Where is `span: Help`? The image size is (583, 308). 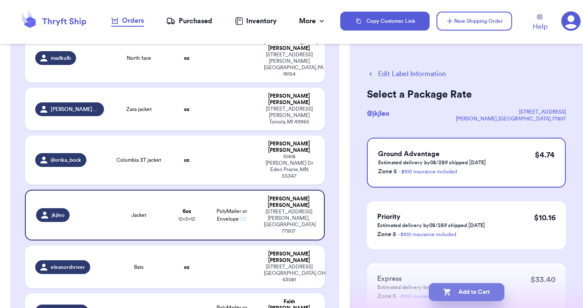
span: Help is located at coordinates (540, 27).